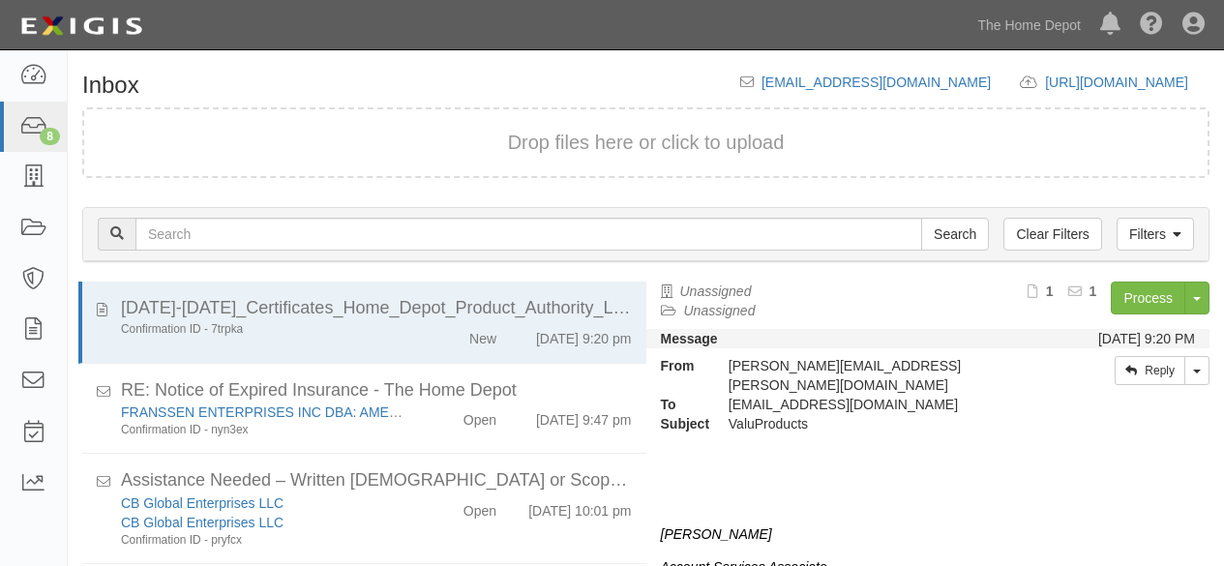  I want to click on h1: Inbox, so click(110, 85).